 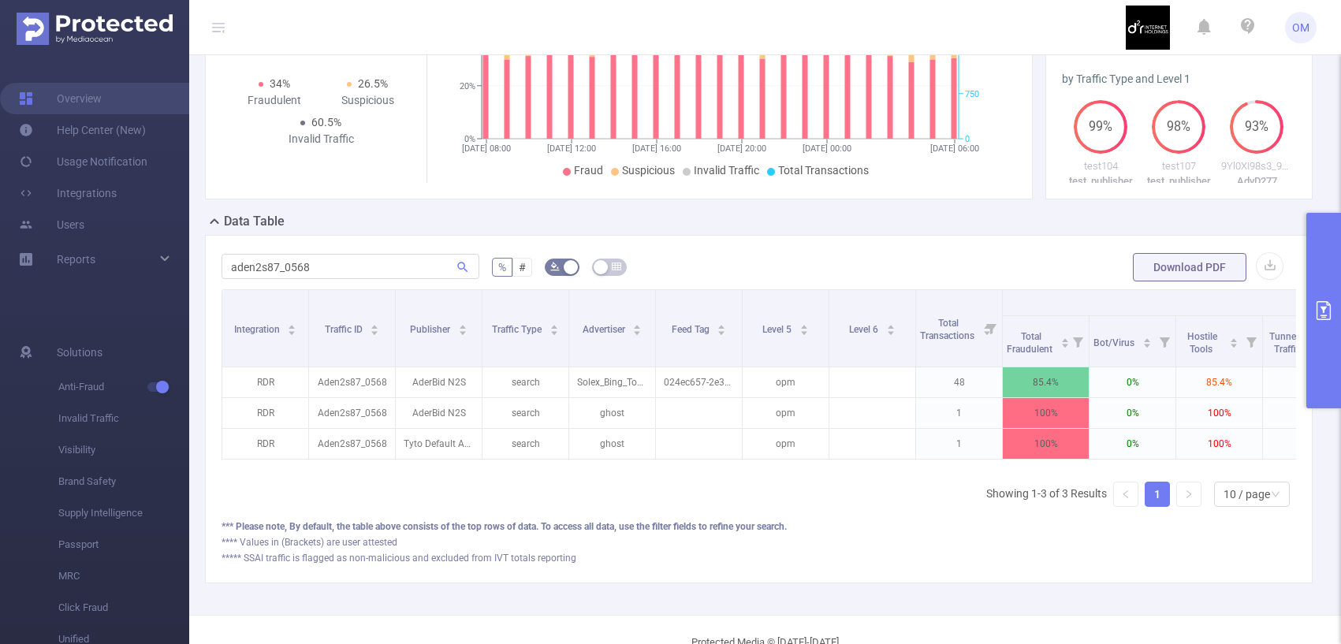 What do you see at coordinates (1256, 127) in the screenshot?
I see `span: 93%` at bounding box center [1256, 127].